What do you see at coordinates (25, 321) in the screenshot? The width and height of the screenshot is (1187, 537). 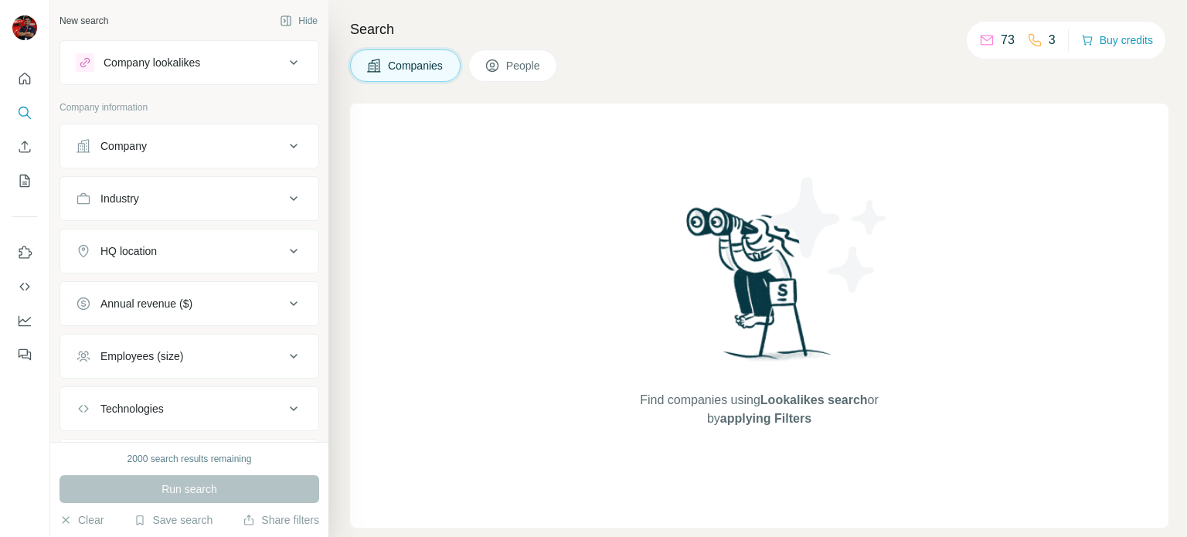 I see `button: Dashboard` at bounding box center [25, 321].